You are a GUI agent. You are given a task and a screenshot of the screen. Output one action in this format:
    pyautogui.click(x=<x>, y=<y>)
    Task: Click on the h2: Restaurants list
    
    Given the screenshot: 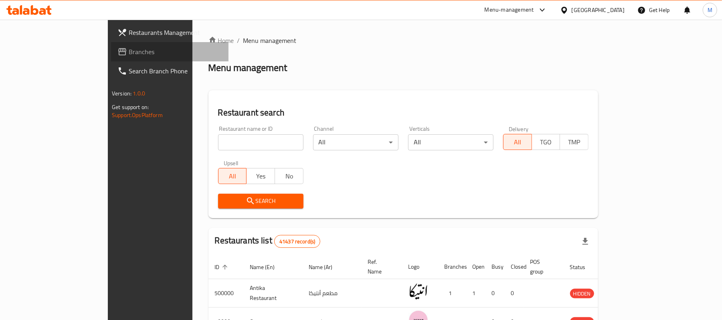 What is the action you would take?
    pyautogui.click(x=268, y=241)
    